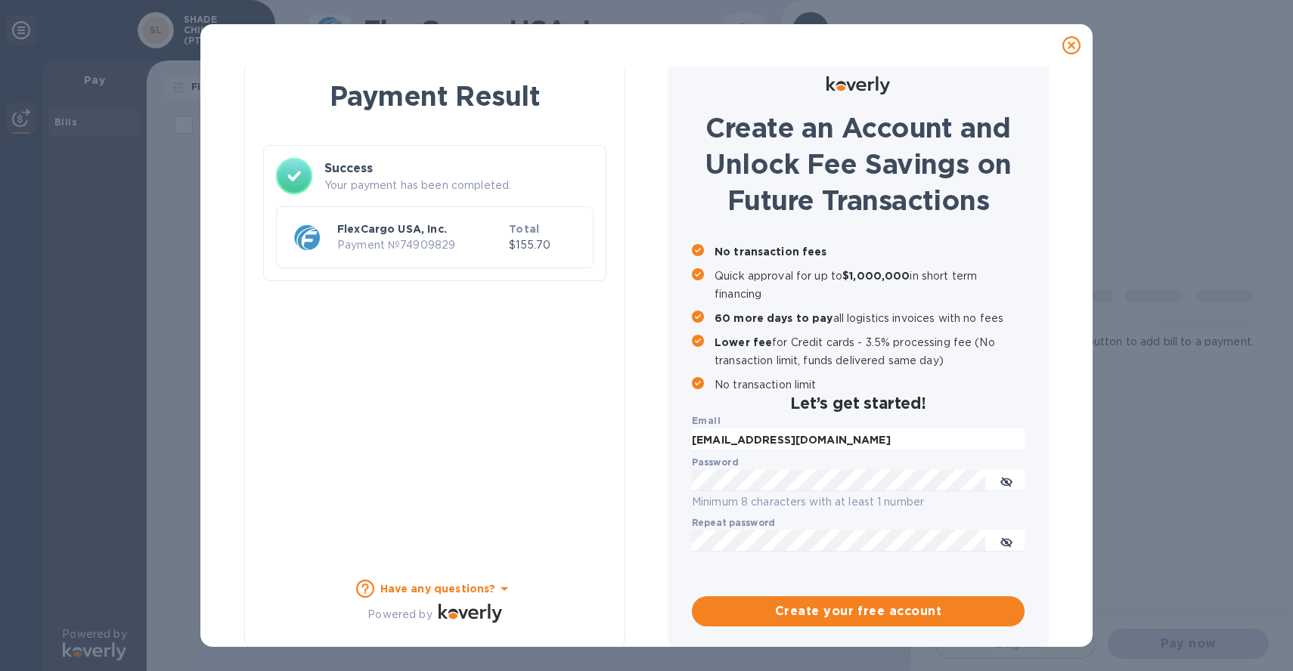 This screenshot has width=1293, height=671. I want to click on span: Create your free account, so click(858, 612).